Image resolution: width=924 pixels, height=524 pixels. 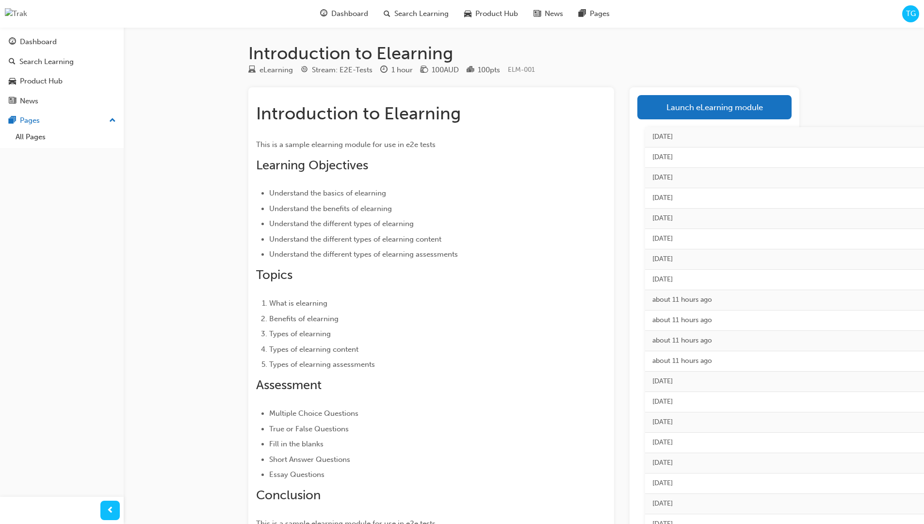 What do you see at coordinates (783, 320) in the screenshot?
I see `div: Wed Aug 27 2025 22:17:51 GMT+0000 (Coordinated Universal Time)` at bounding box center [783, 320].